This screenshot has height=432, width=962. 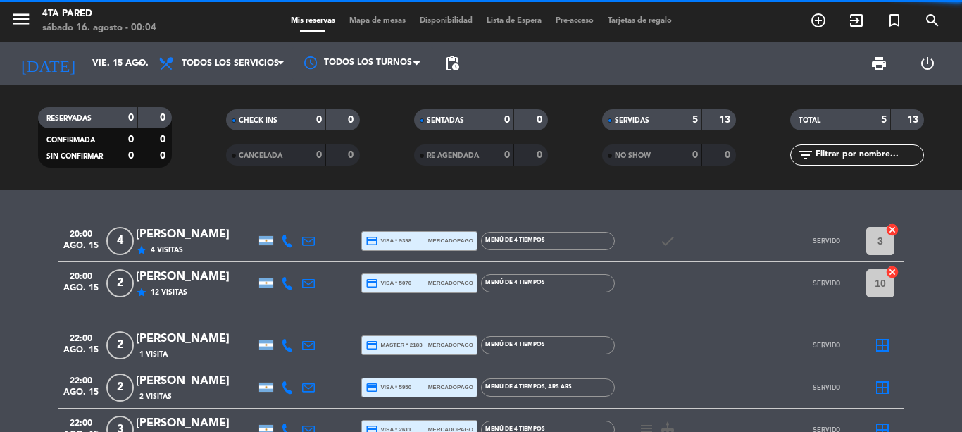 I want to click on span: Lista de Espera, so click(x=514, y=20).